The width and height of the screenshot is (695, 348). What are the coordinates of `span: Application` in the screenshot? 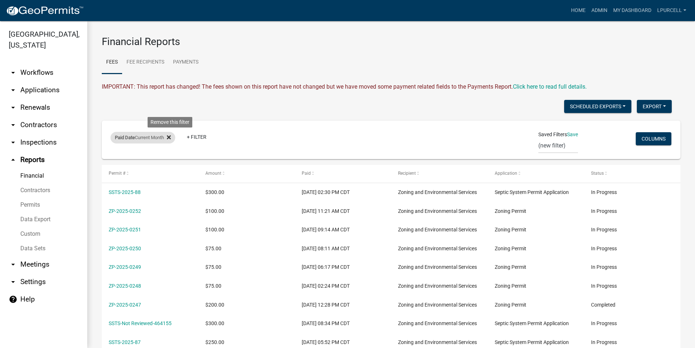 It's located at (506, 173).